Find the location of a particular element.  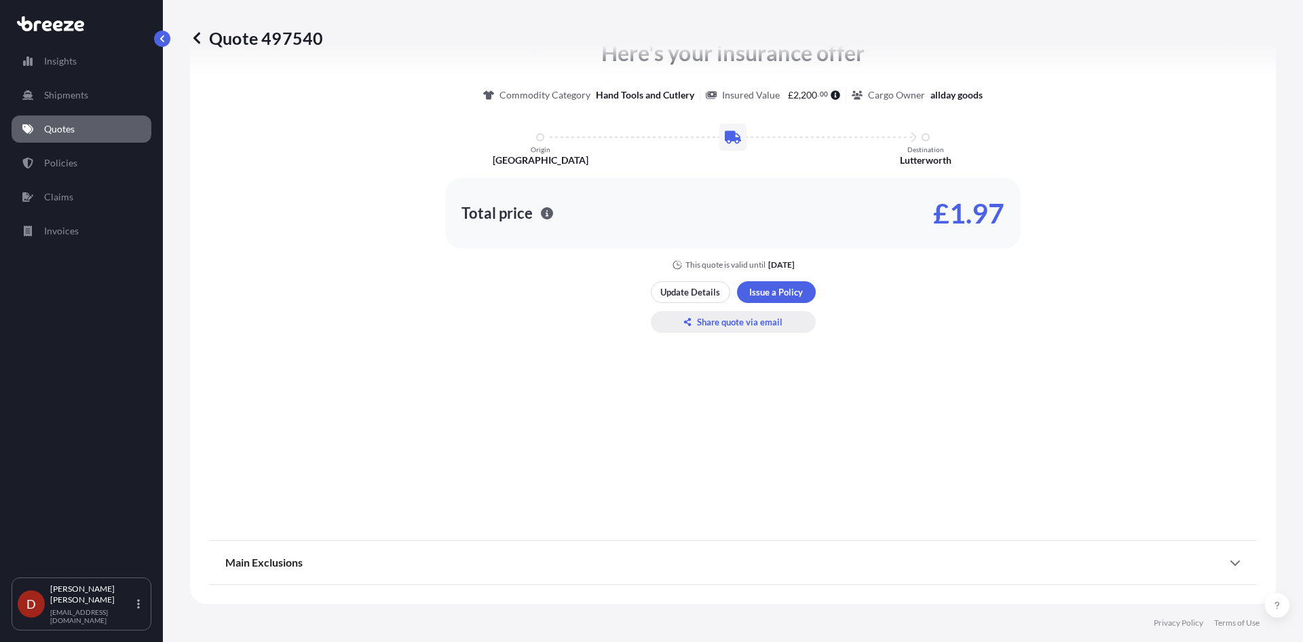

button: Share quote via email is located at coordinates (733, 322).